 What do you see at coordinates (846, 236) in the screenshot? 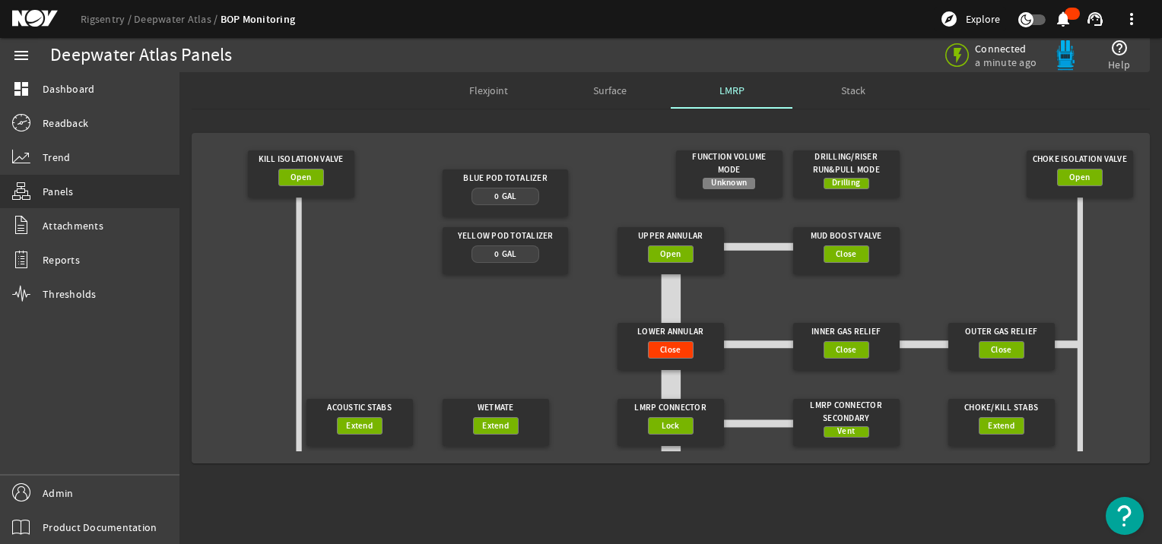
I see `div: Mud Boost Valve` at bounding box center [846, 236].